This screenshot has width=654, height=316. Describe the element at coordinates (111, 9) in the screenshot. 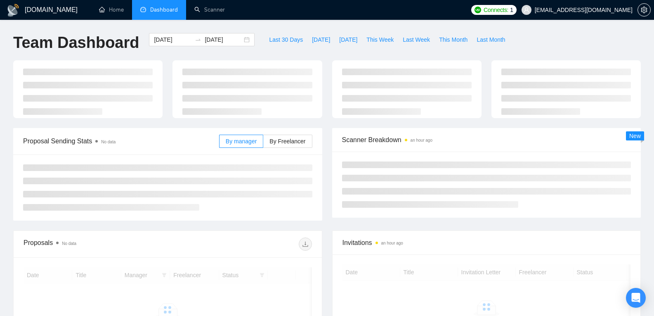

I see `a: homeHome` at that location.